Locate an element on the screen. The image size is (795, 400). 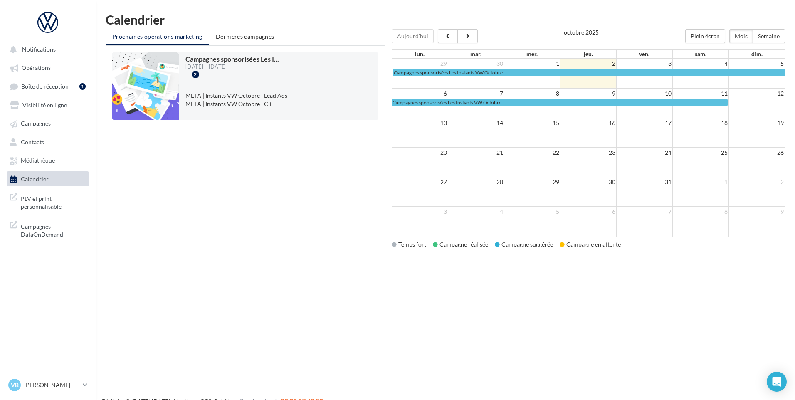
th: sam. is located at coordinates (700, 54).